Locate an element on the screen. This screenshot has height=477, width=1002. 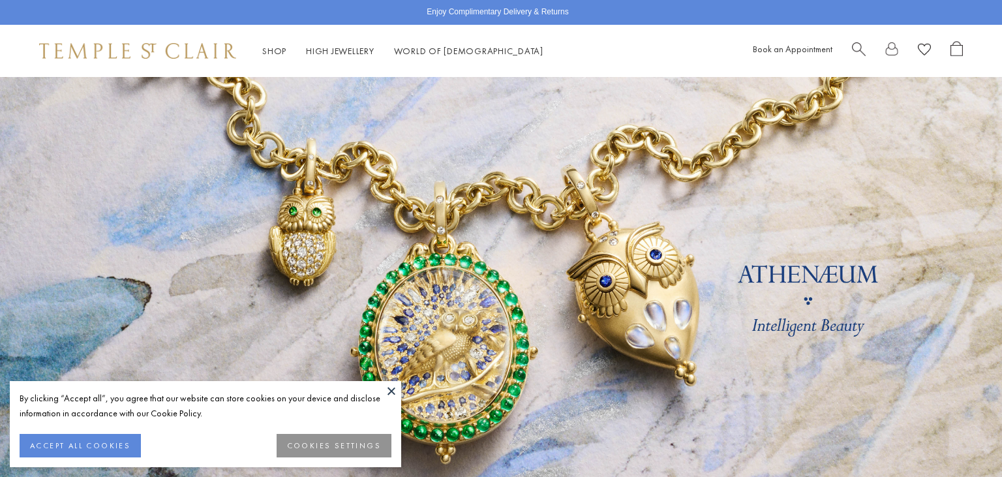
nav: Main navigation is located at coordinates (402, 51).